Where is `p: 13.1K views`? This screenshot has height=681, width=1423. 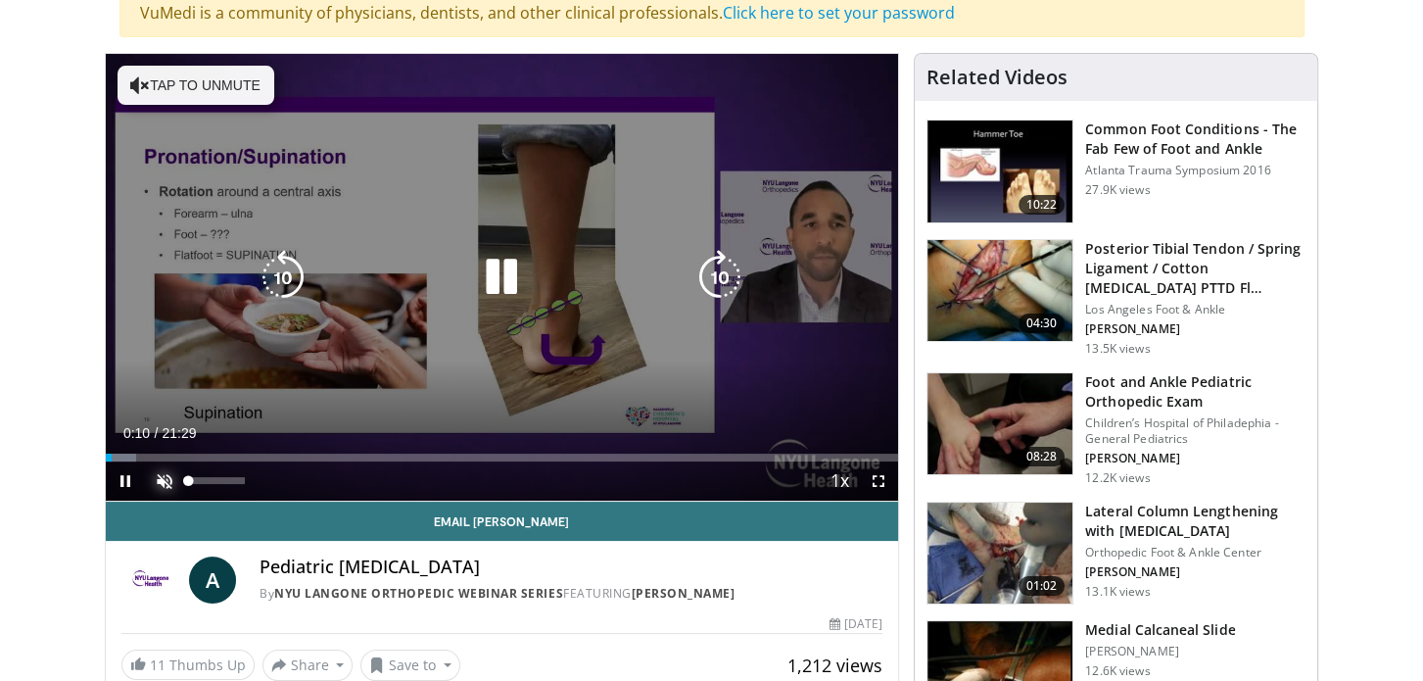
p: 13.1K views is located at coordinates (1117, 591).